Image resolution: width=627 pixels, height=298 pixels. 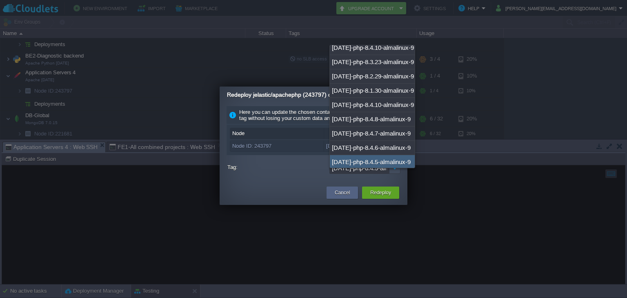 What do you see at coordinates (291, 95) in the screenshot?
I see `span: Redeploy jelastic/apachephp (243797) containers` at bounding box center [291, 95].